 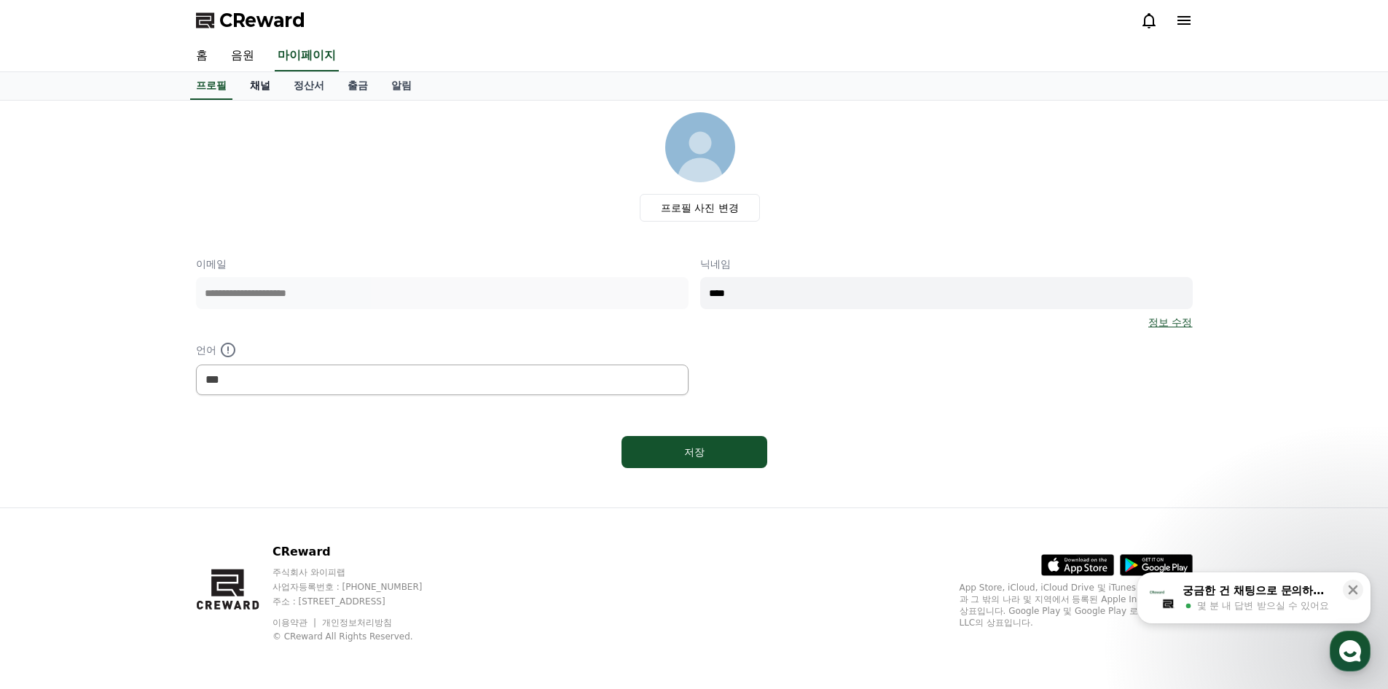 I want to click on span: 대화, so click(x=142, y=490).